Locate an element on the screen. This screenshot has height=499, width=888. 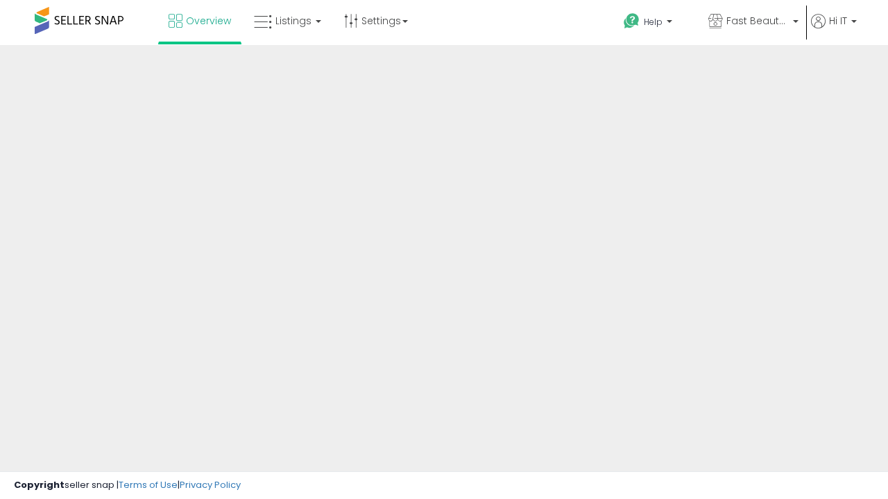
span: Help is located at coordinates (653, 22).